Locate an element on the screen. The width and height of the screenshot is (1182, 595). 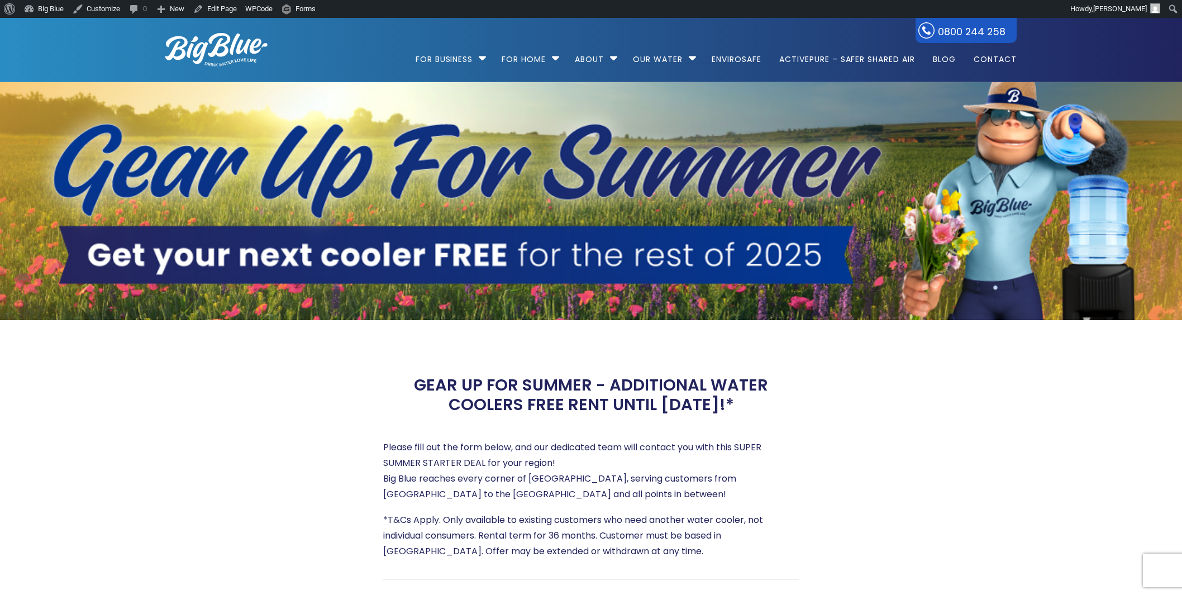
a: logo is located at coordinates (216, 50).